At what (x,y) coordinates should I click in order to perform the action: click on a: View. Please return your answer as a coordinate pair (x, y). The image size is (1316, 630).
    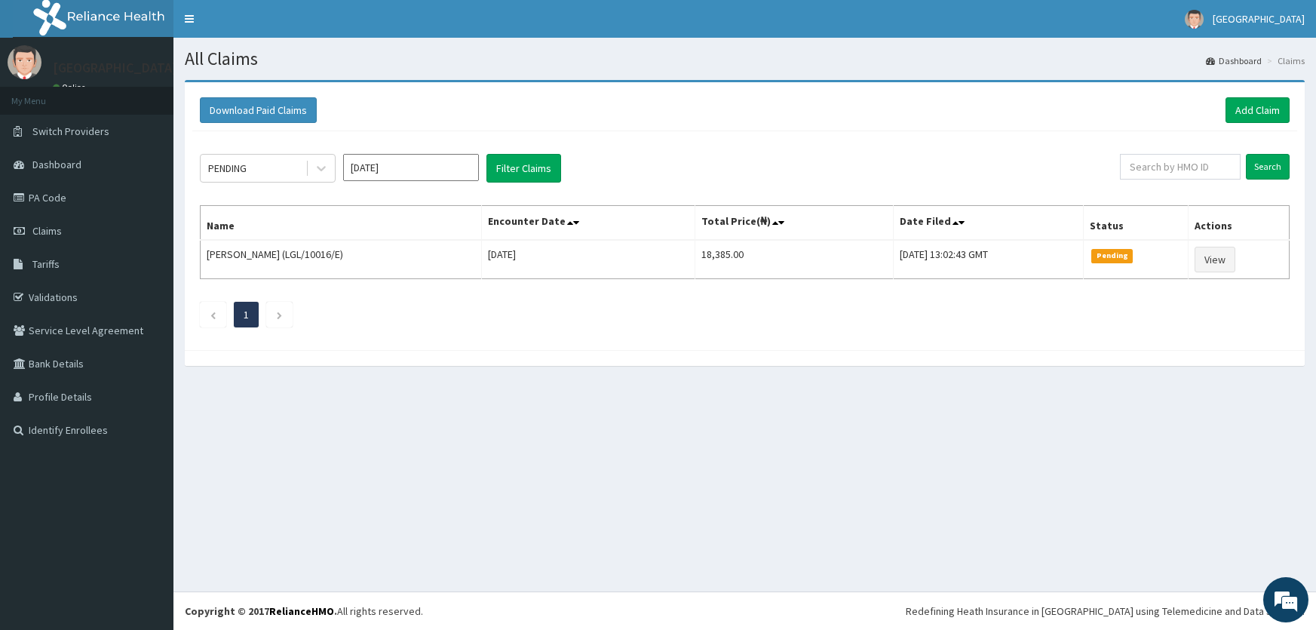
    Looking at the image, I should click on (1215, 259).